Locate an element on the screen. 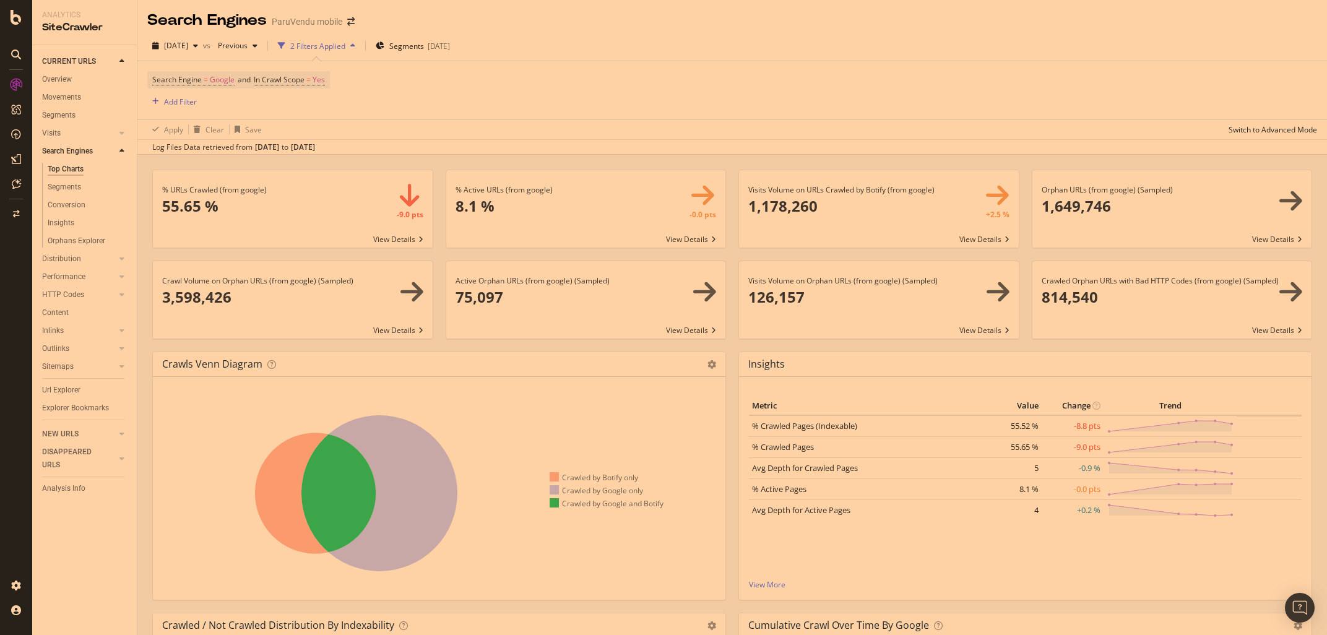  td: -9.0 pts is located at coordinates (1072, 447).